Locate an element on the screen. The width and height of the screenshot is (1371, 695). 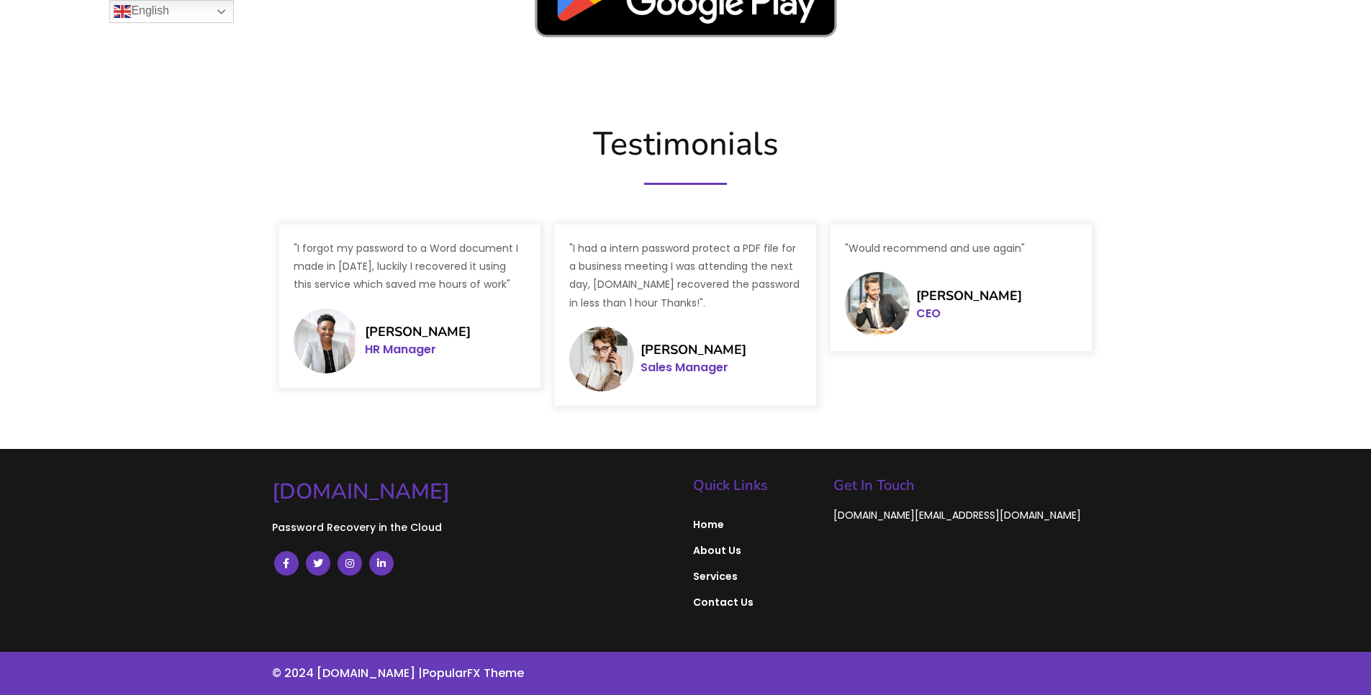
img: testimonial1 is located at coordinates (326, 341).